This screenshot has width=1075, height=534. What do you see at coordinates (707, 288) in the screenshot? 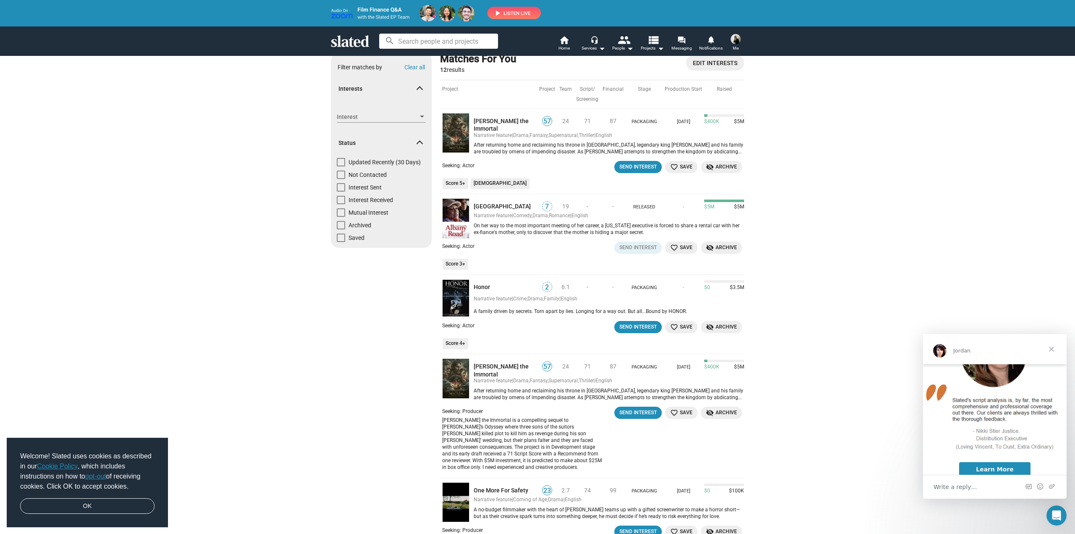
I see `span: $0` at bounding box center [707, 288].